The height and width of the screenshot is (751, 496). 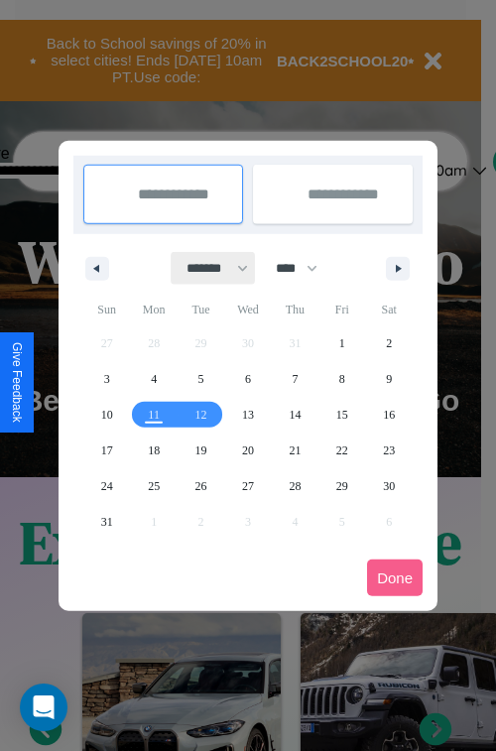 I want to click on span: 6, so click(x=248, y=379).